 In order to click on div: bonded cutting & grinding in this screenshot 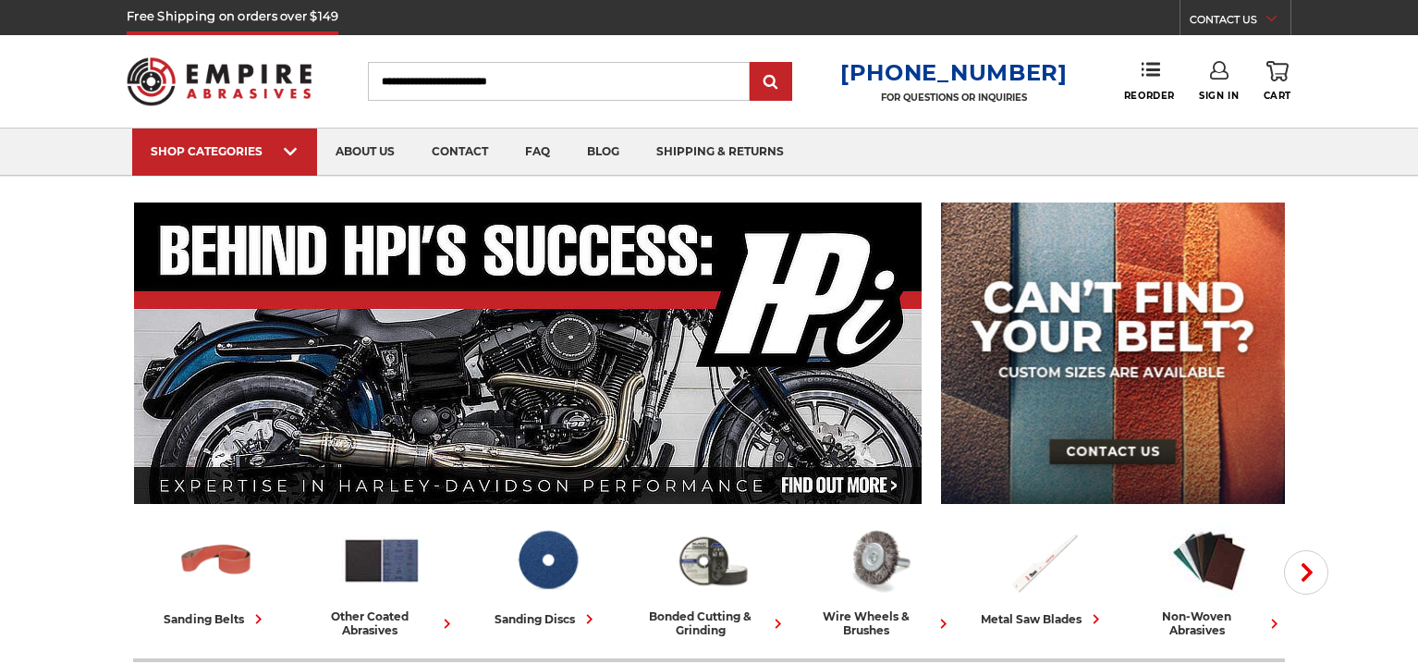, I will do `click(712, 623)`.